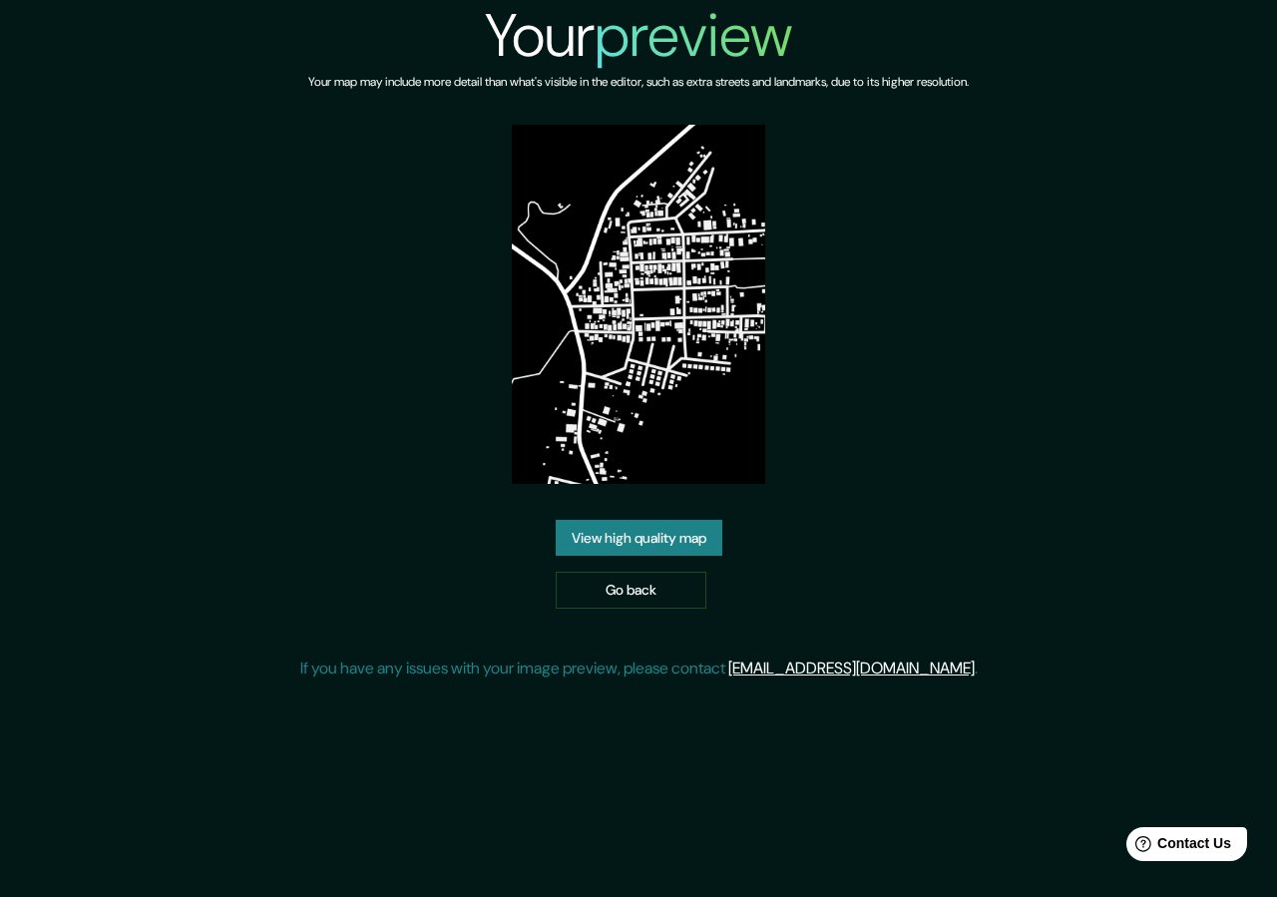 The image size is (1277, 897). Describe the element at coordinates (631, 590) in the screenshot. I see `a: Go back` at that location.